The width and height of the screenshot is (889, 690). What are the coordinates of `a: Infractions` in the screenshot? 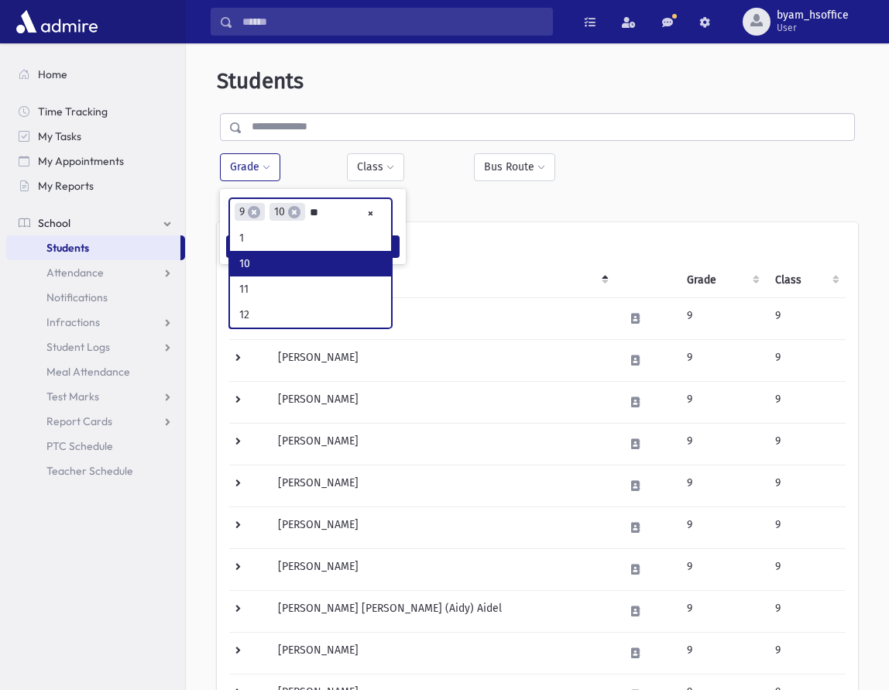 It's located at (95, 322).